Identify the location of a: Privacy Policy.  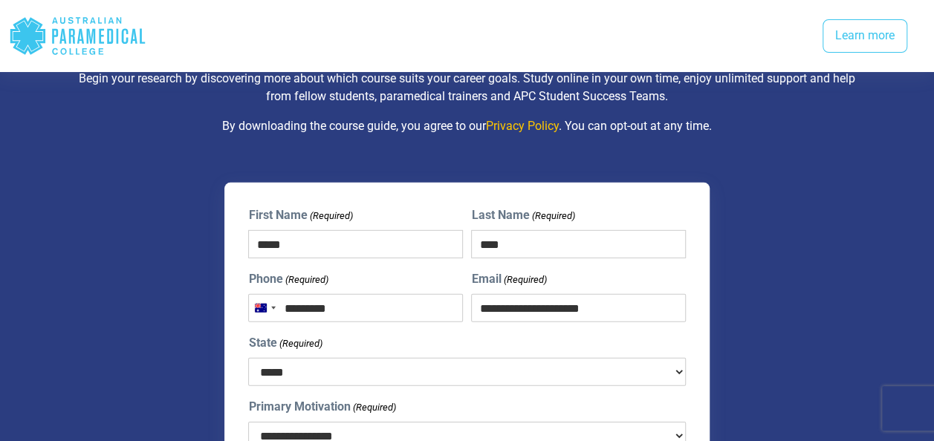
(522, 126).